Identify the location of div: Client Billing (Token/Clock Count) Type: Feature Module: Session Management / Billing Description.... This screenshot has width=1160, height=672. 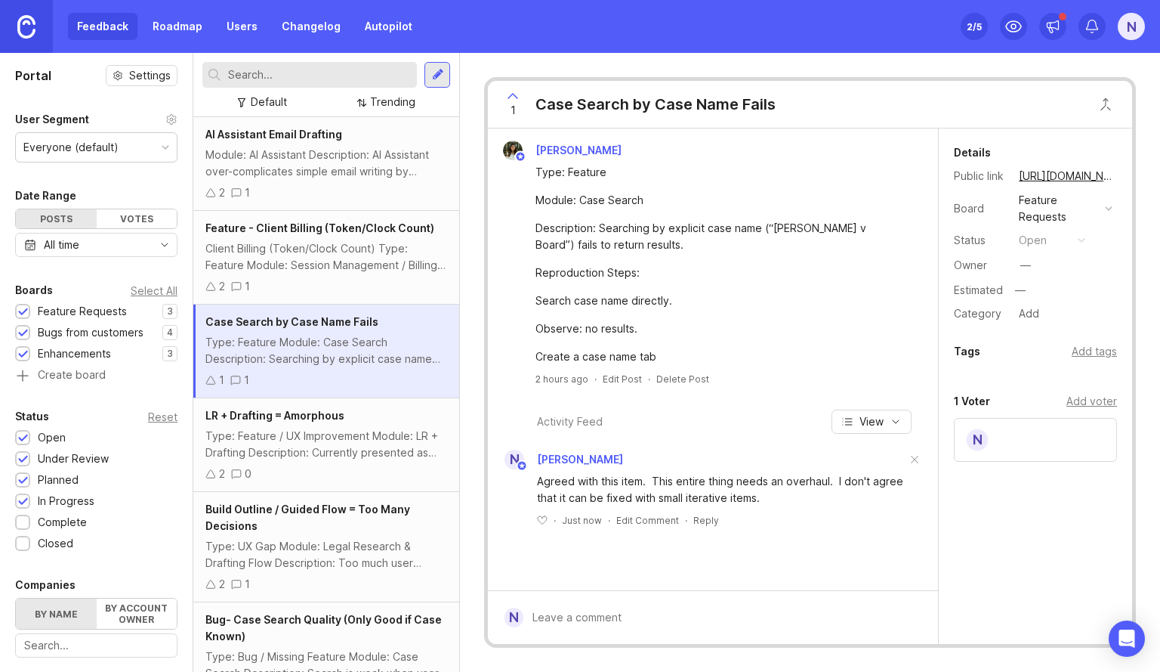
(326, 257).